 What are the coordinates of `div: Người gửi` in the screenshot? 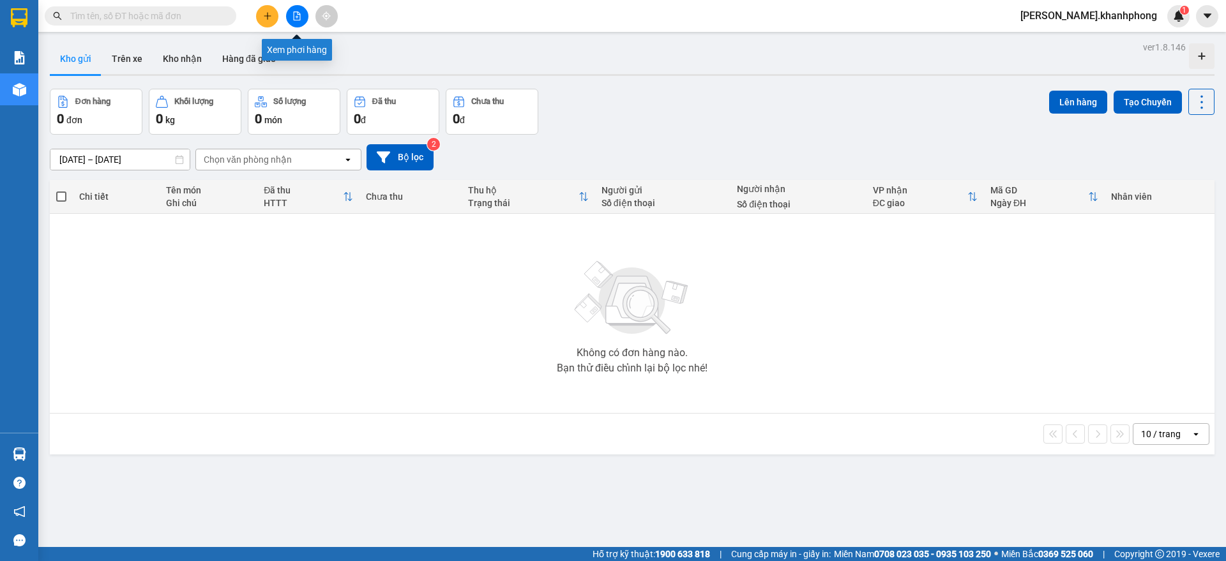 It's located at (663, 190).